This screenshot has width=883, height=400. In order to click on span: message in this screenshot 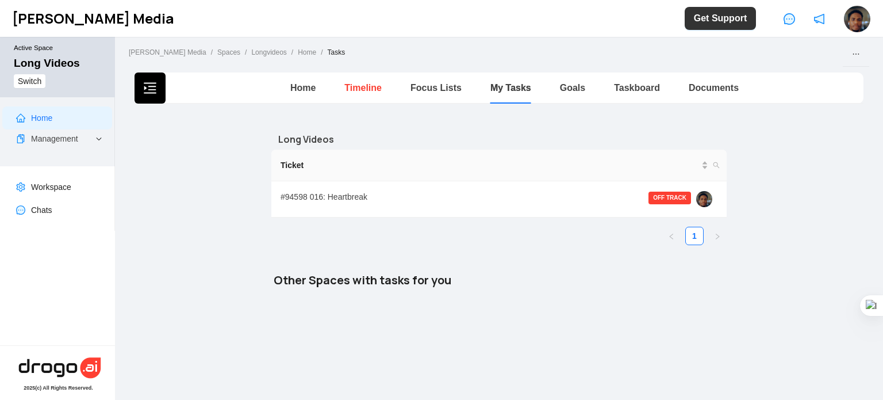, I will do `click(789, 19)`.